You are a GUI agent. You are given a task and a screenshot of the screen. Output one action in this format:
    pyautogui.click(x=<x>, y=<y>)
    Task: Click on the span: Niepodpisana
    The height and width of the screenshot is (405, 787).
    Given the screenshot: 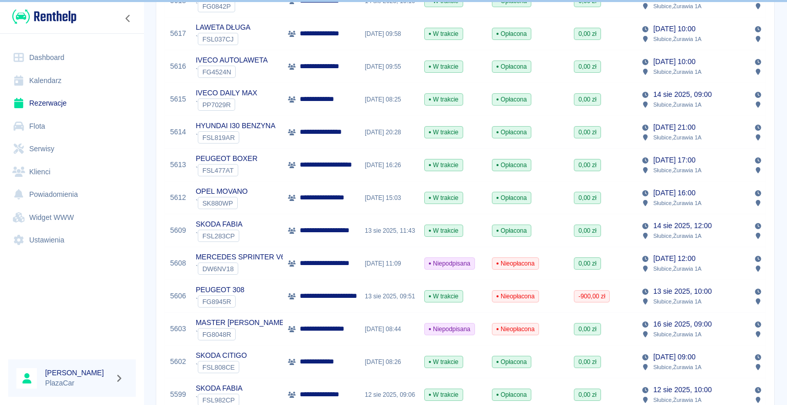 What is the action you would take?
    pyautogui.click(x=449, y=329)
    